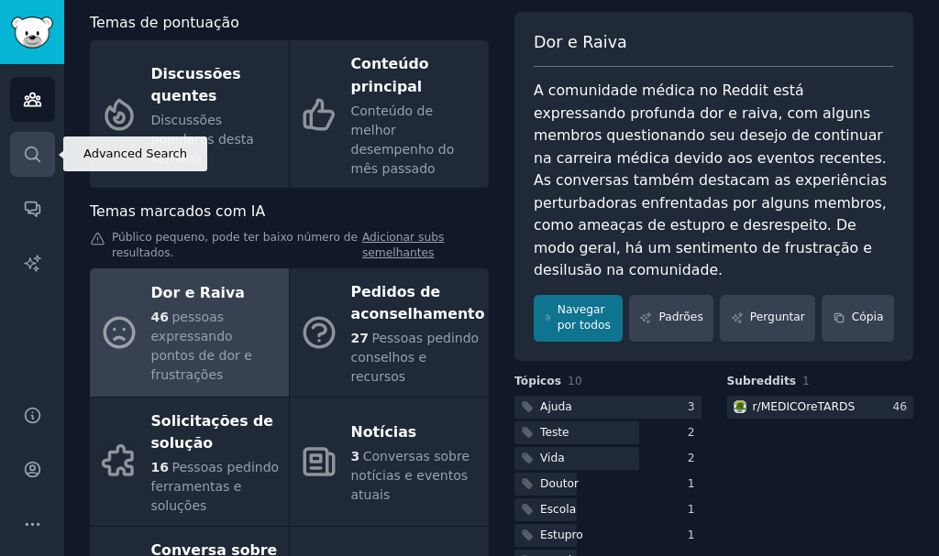 This screenshot has height=556, width=939. I want to click on font: Teste, so click(555, 433).